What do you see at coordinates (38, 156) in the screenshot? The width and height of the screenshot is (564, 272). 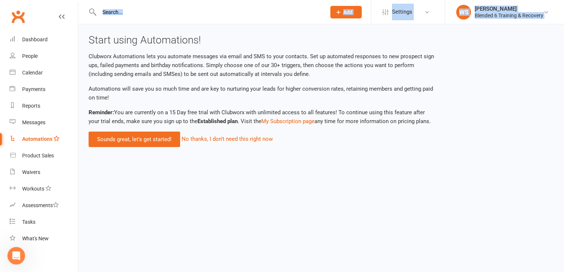 I see `div: Product Sales` at bounding box center [38, 156].